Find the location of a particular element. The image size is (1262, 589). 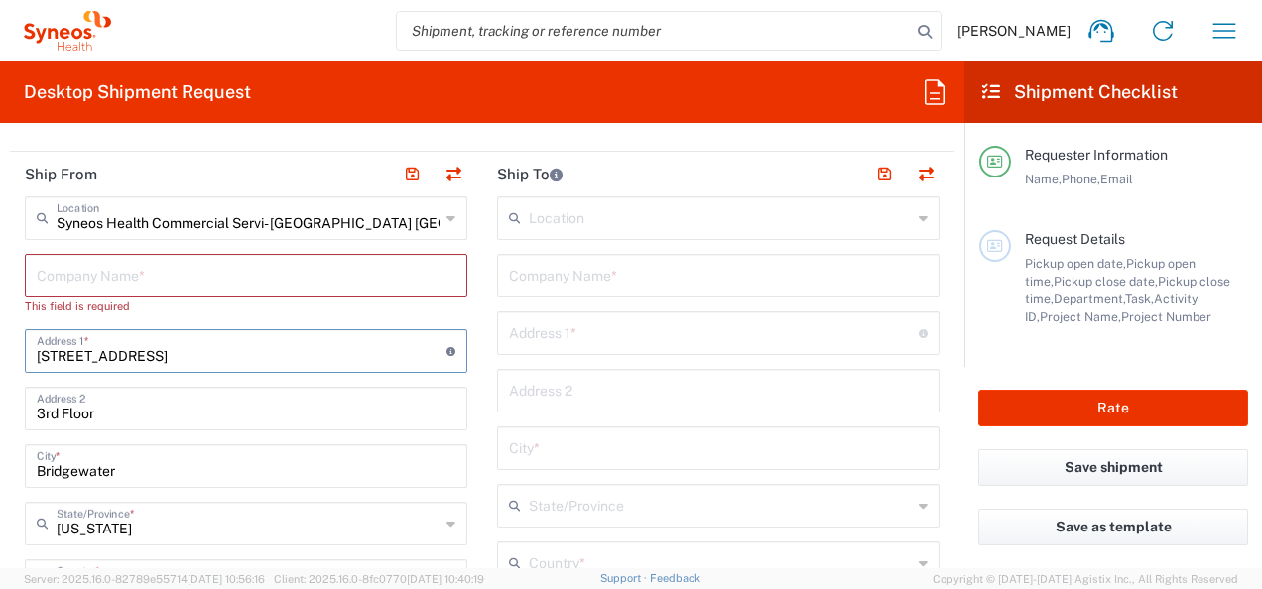

h2: Desktop Shipment Request is located at coordinates (137, 92).